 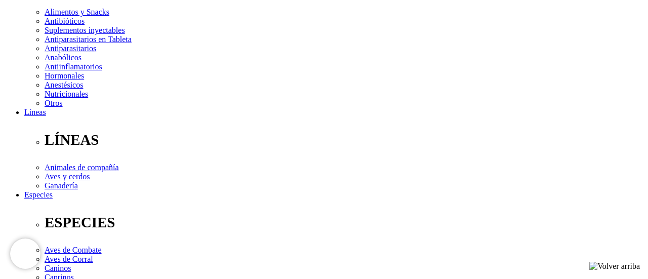 What do you see at coordinates (63, 57) in the screenshot?
I see `a: Anabólicos` at bounding box center [63, 57].